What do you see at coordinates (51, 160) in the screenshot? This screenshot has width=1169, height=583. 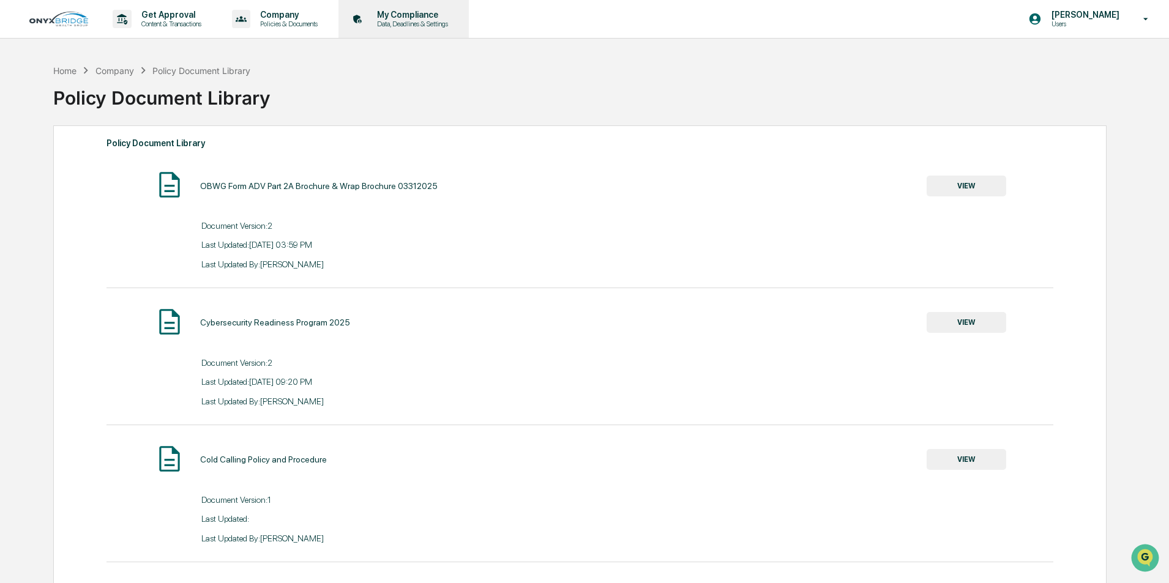 I see `span: Preclearance` at bounding box center [51, 160].